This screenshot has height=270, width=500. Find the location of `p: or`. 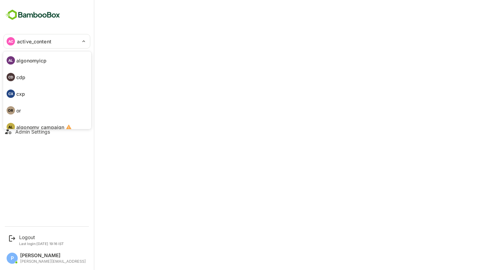

p: or is located at coordinates (18, 110).